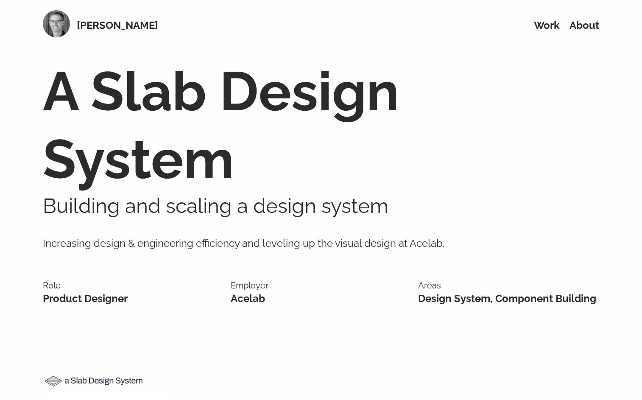 Image resolution: width=642 pixels, height=400 pixels. Describe the element at coordinates (321, 206) in the screenshot. I see `h2: Building and scaling a design system` at that location.